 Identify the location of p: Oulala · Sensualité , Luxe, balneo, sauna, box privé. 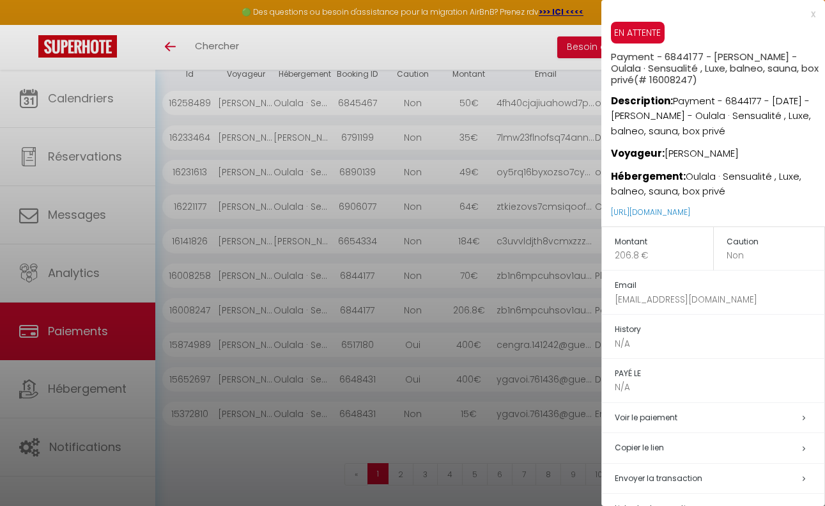
(718, 180).